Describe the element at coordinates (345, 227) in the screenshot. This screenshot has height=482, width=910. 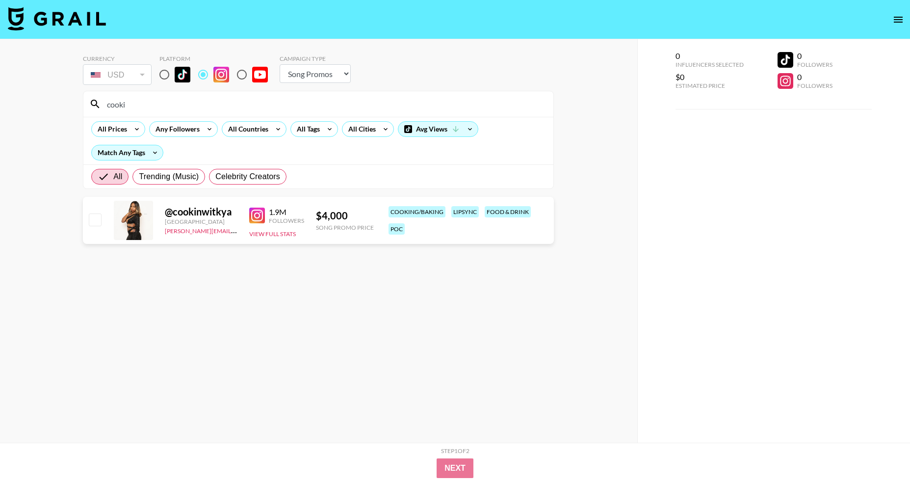
I see `div: Song Promo Price` at that location.